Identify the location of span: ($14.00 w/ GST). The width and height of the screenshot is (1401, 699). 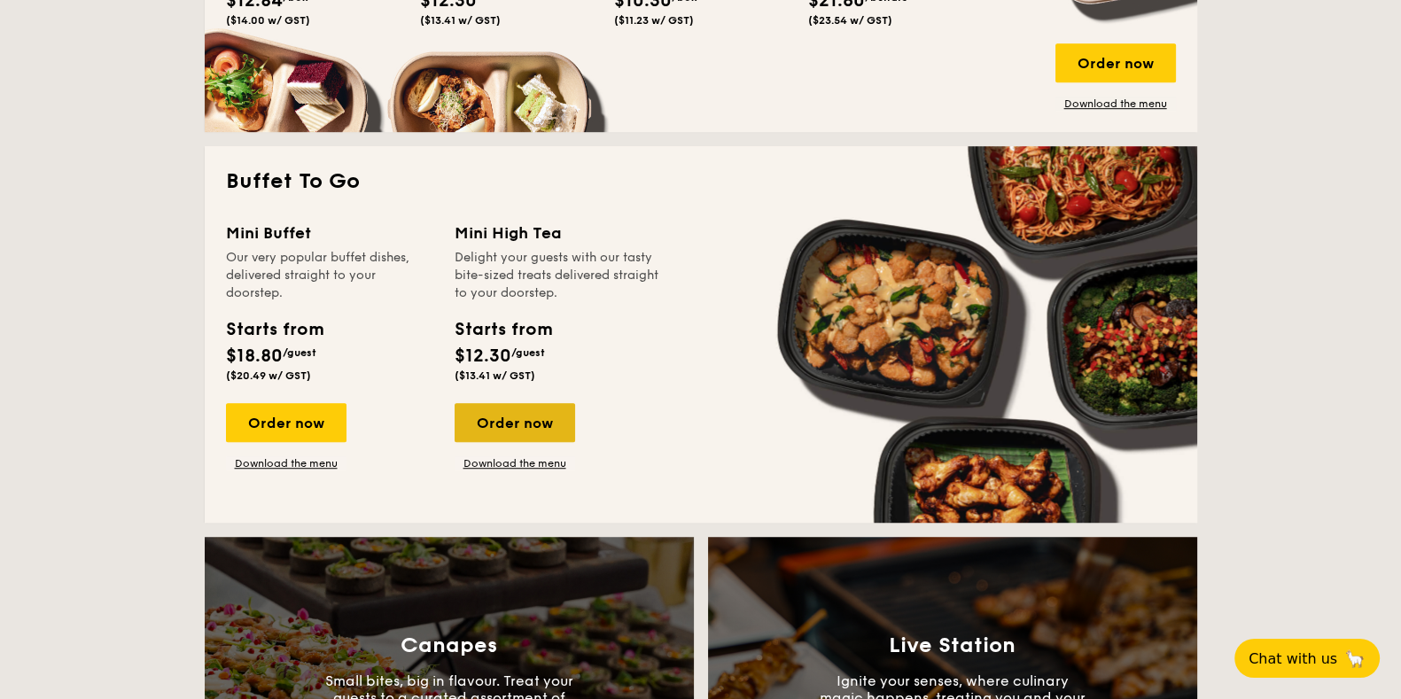
(268, 20).